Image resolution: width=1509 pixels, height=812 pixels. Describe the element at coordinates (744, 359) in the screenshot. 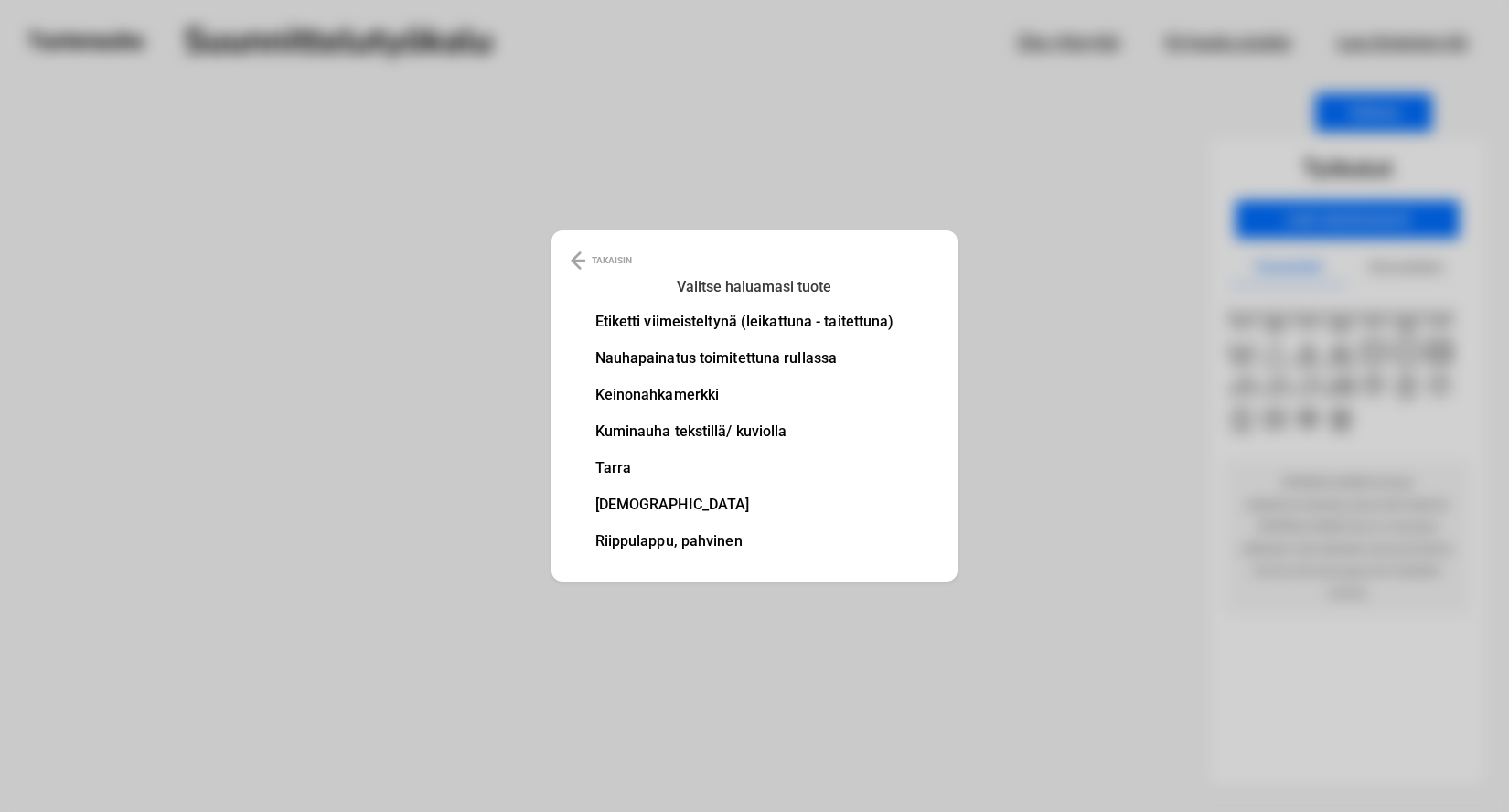

I see `li: Nauhapainatus toimitettuna rullassa` at that location.